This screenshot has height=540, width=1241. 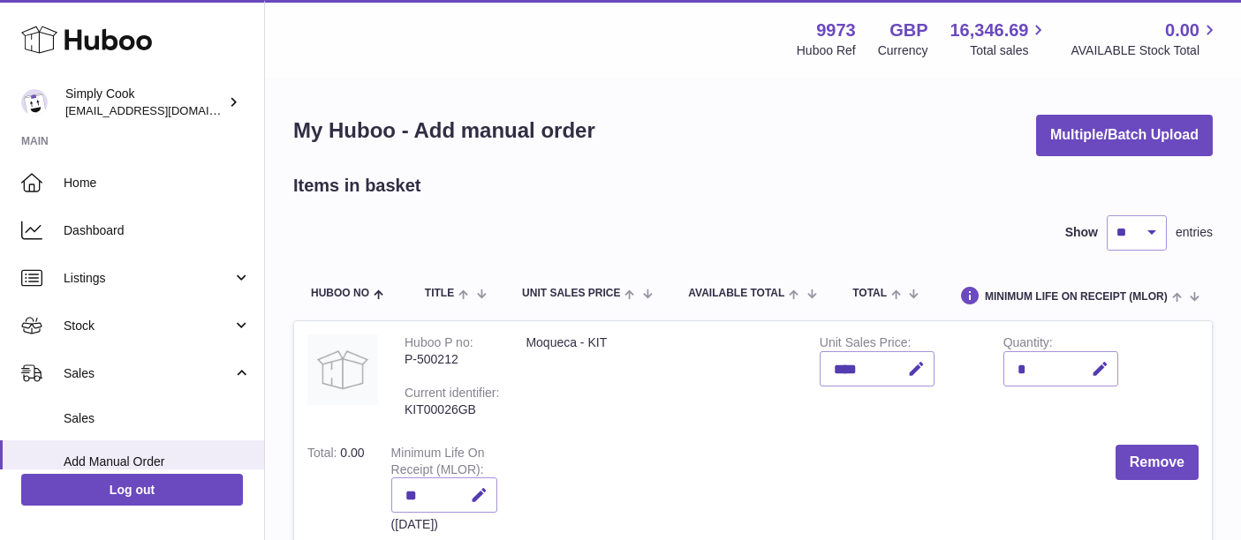 What do you see at coordinates (147, 278) in the screenshot?
I see `span: Listings` at bounding box center [147, 278].